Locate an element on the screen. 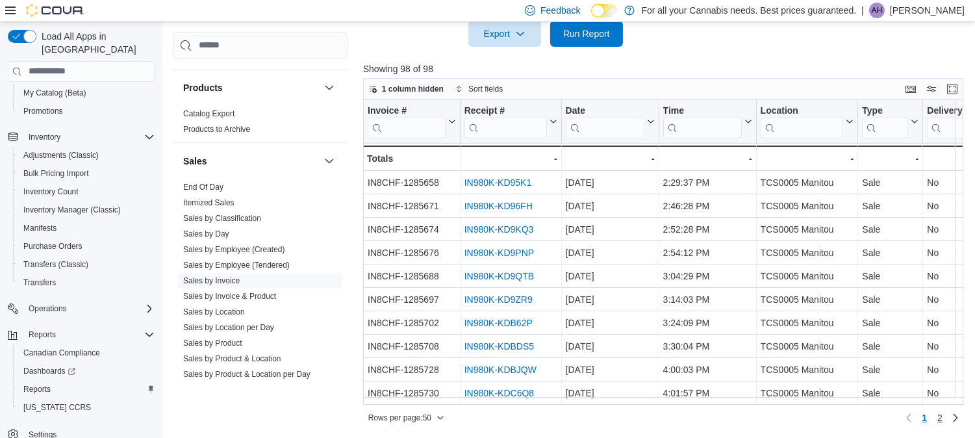 This screenshot has height=438, width=975. a: Sales by Invoice & Product is located at coordinates (229, 296).